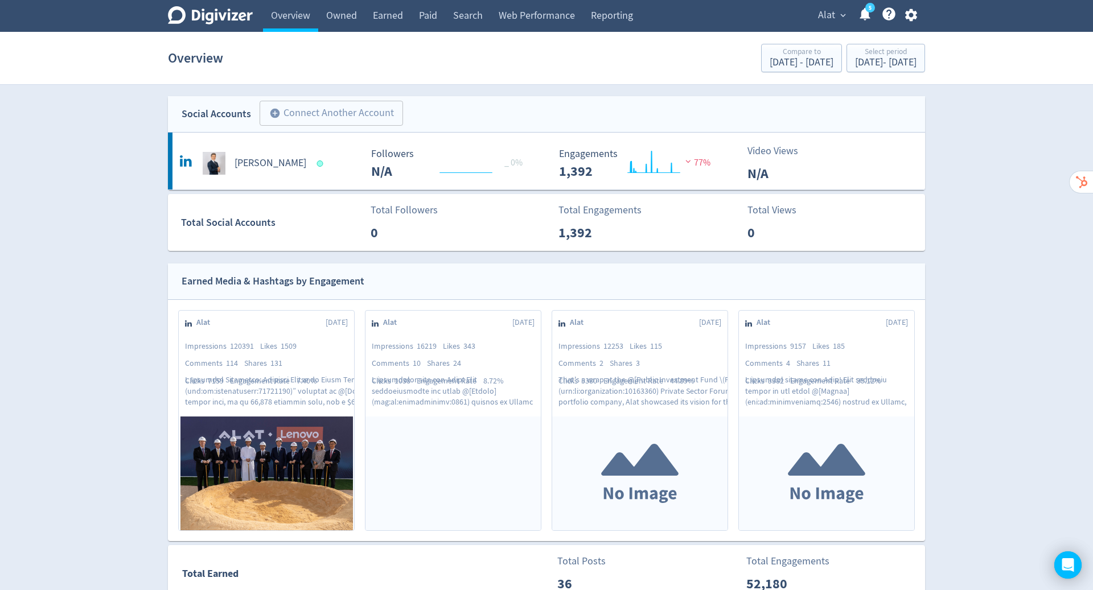 The height and width of the screenshot is (590, 1093). I want to click on span: _ 0%, so click(513, 163).